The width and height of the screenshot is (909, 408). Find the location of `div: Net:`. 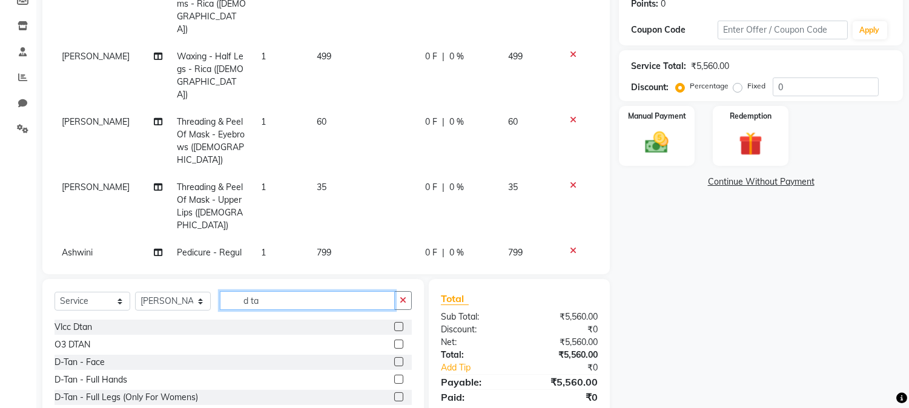

div: Net: is located at coordinates (475, 342).